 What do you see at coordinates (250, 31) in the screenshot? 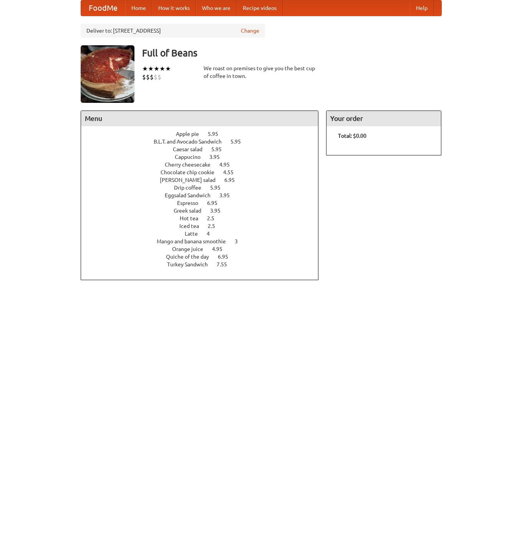
I see `a: Change` at bounding box center [250, 31].